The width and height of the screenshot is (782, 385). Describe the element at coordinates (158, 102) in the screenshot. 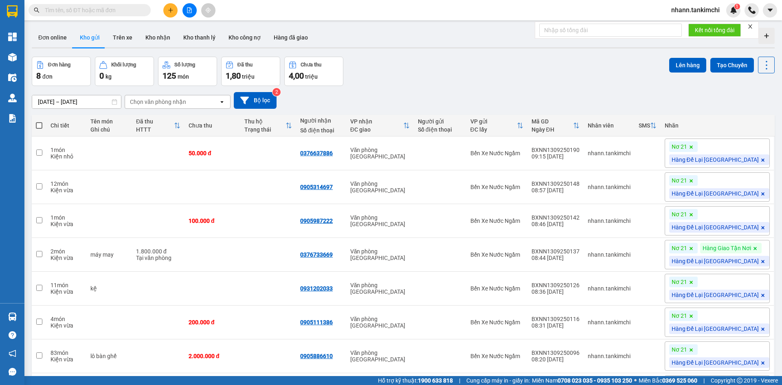

I see `div: Chọn văn phòng nhận` at that location.